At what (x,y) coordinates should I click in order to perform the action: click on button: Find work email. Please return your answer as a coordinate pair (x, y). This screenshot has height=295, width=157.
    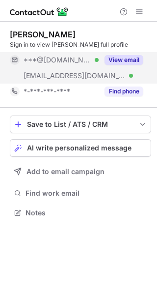
    Looking at the image, I should click on (81, 193).